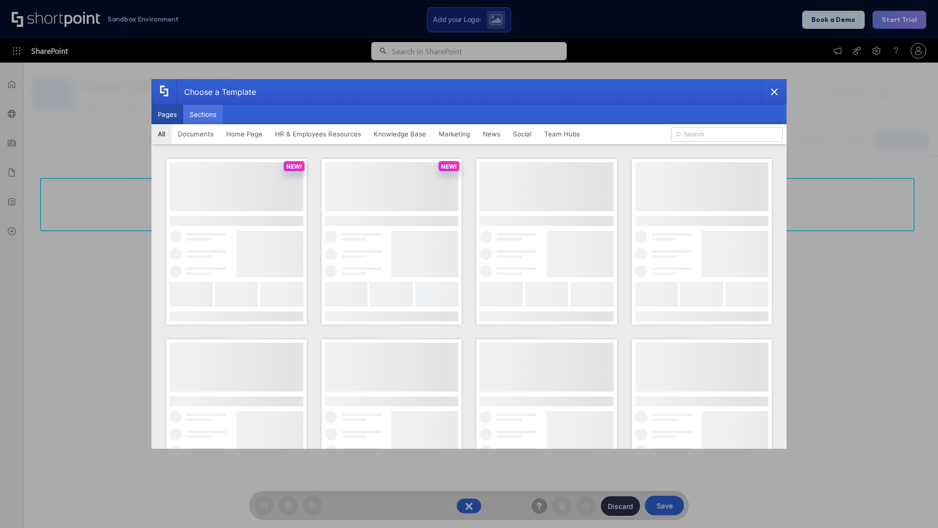  What do you see at coordinates (203, 114) in the screenshot?
I see `button: Sections` at bounding box center [203, 114].